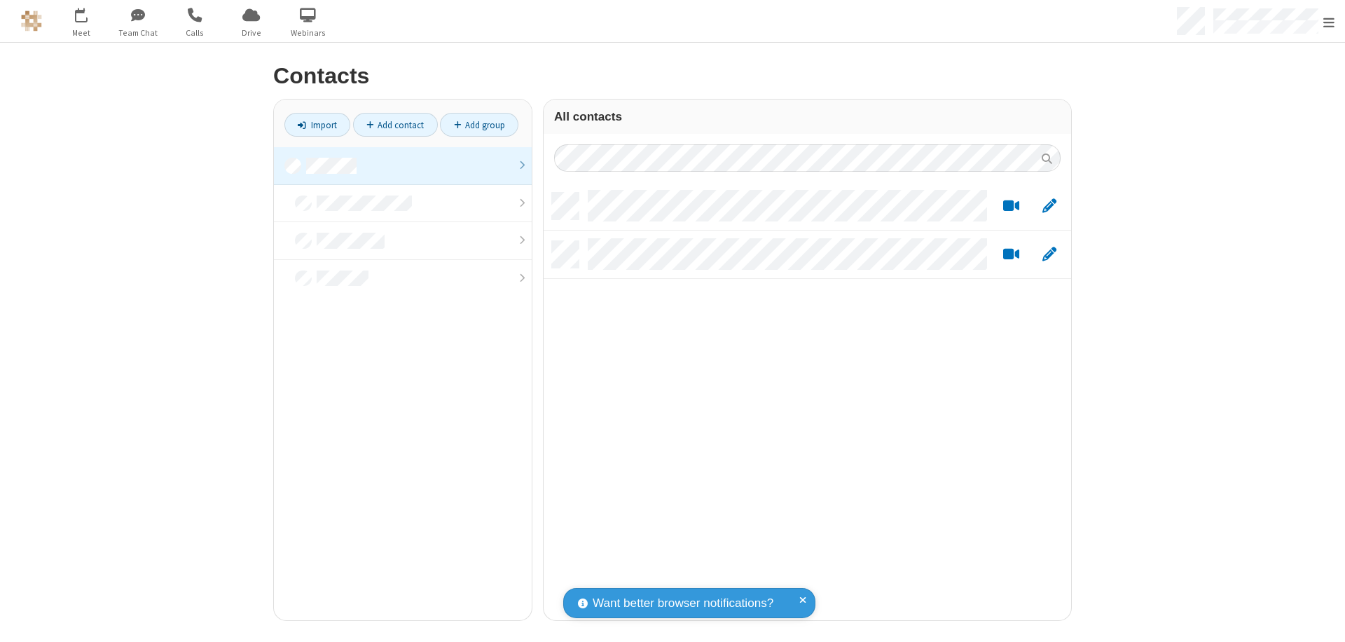  What do you see at coordinates (251, 33) in the screenshot?
I see `span: Drive` at bounding box center [251, 33].